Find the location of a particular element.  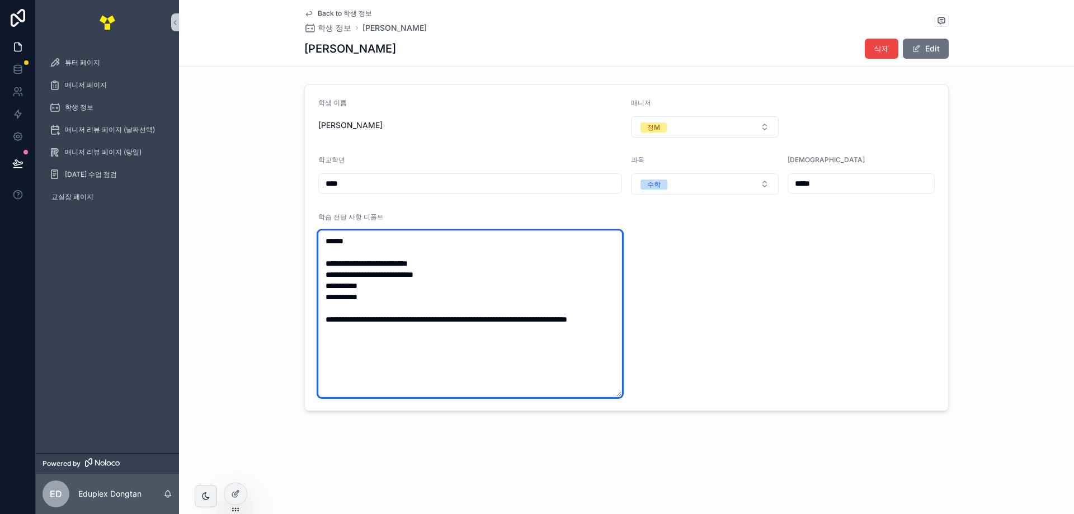

a: 매니저 리뷰 페이지 (당일) is located at coordinates (107, 152).